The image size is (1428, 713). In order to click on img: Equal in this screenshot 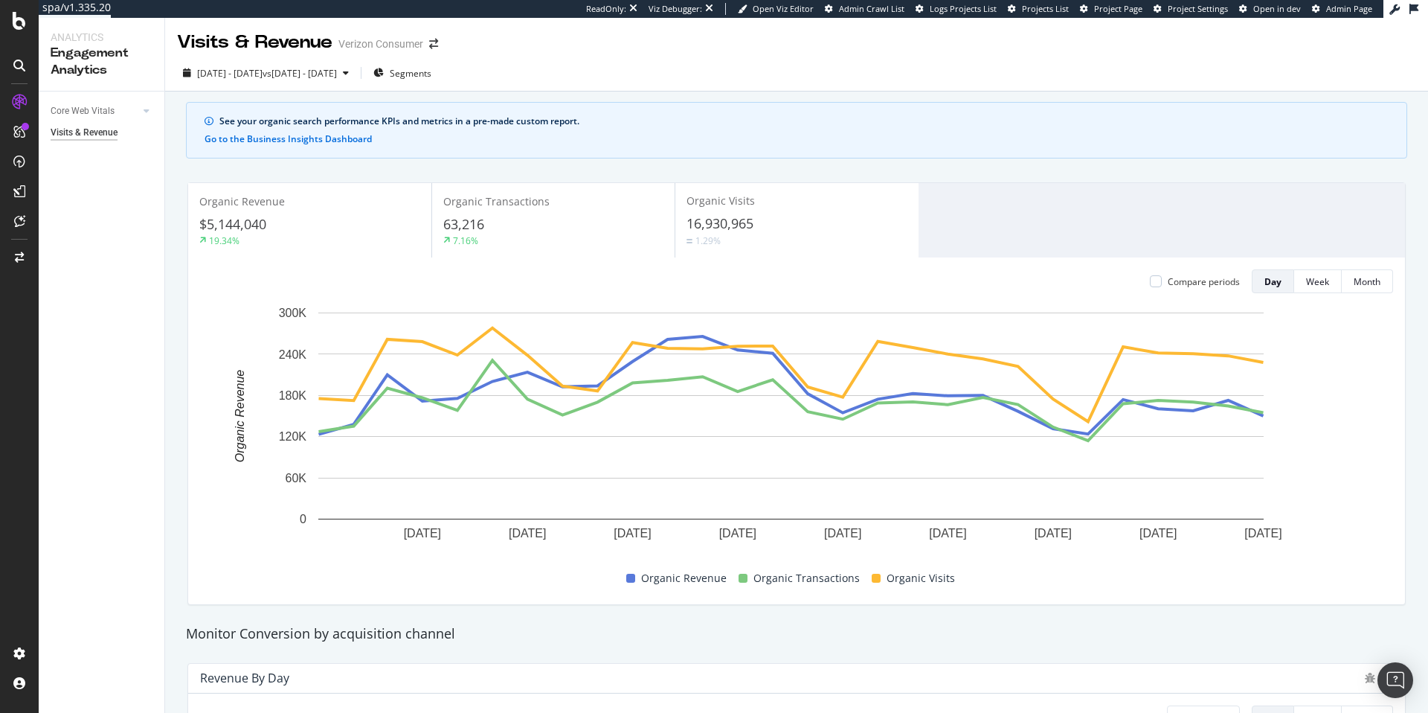, I will do `click(690, 241)`.